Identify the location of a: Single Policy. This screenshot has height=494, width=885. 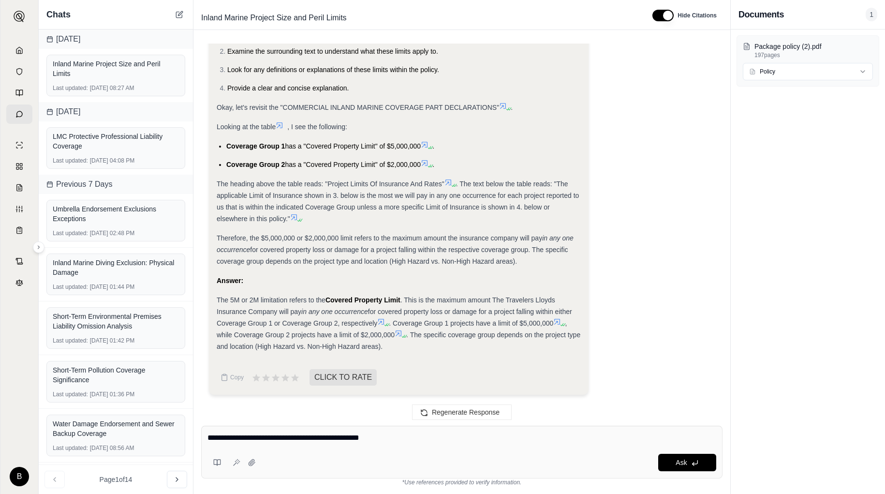
(19, 145).